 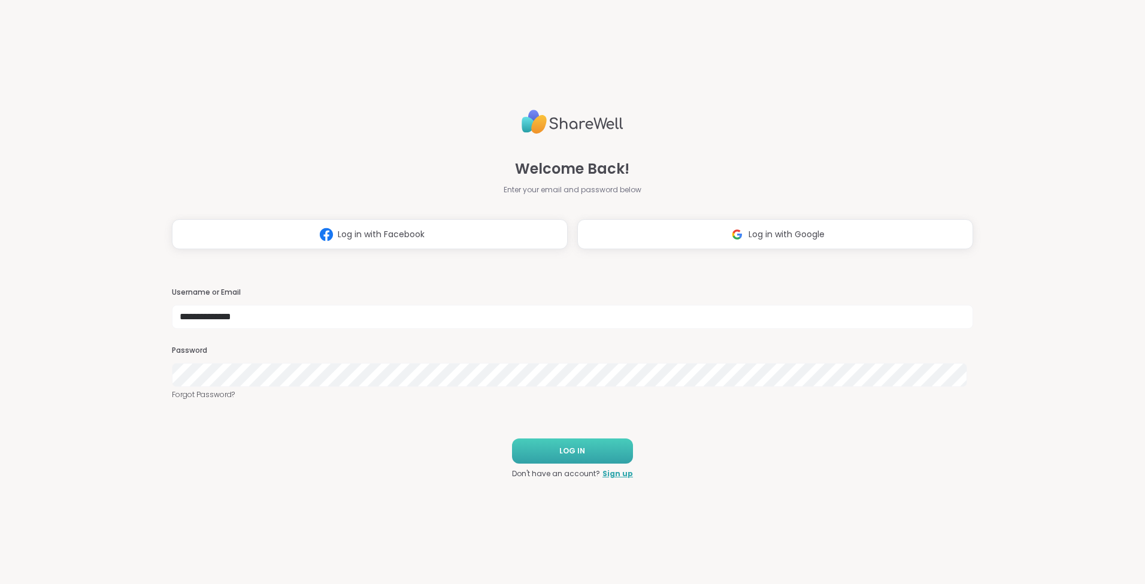 What do you see at coordinates (617, 474) in the screenshot?
I see `a: Sign up` at bounding box center [617, 474].